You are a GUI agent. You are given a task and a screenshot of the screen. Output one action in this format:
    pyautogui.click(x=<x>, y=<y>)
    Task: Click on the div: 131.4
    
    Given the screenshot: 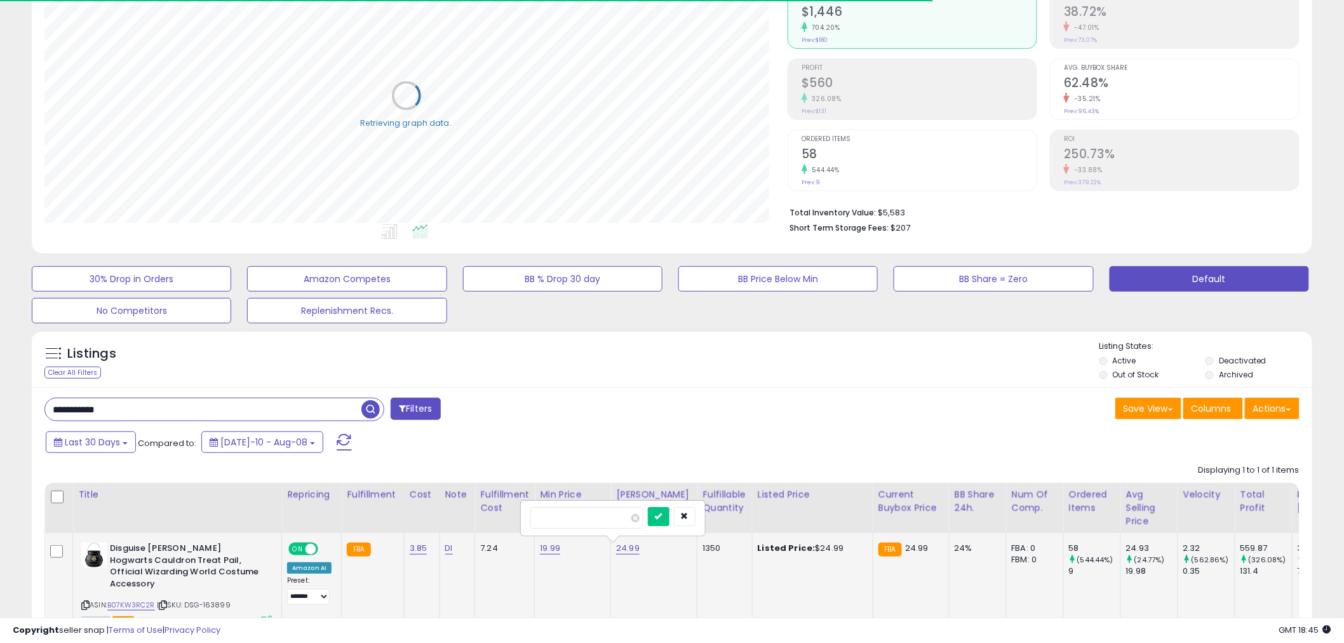 What is the action you would take?
    pyautogui.click(x=1266, y=571)
    